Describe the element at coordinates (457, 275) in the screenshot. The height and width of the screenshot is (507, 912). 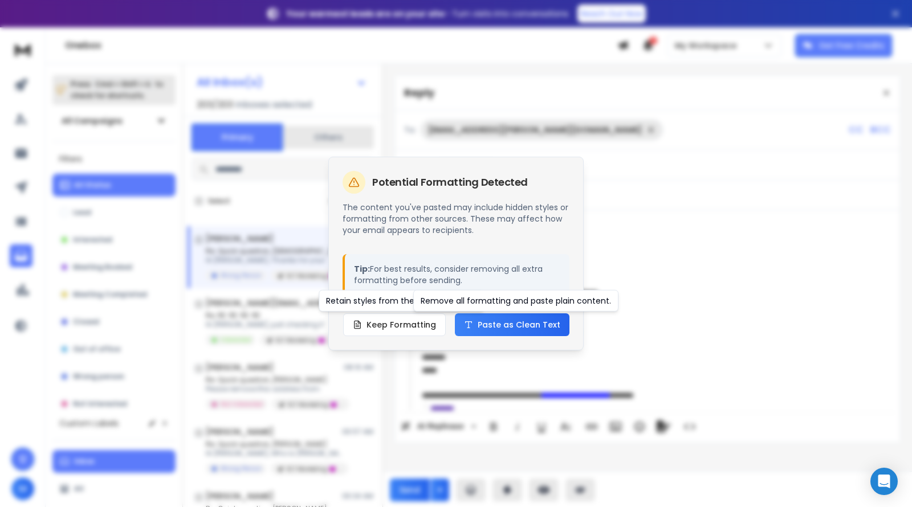
I see `p: For best results, consider removing all extra formatting before sending.` at that location.